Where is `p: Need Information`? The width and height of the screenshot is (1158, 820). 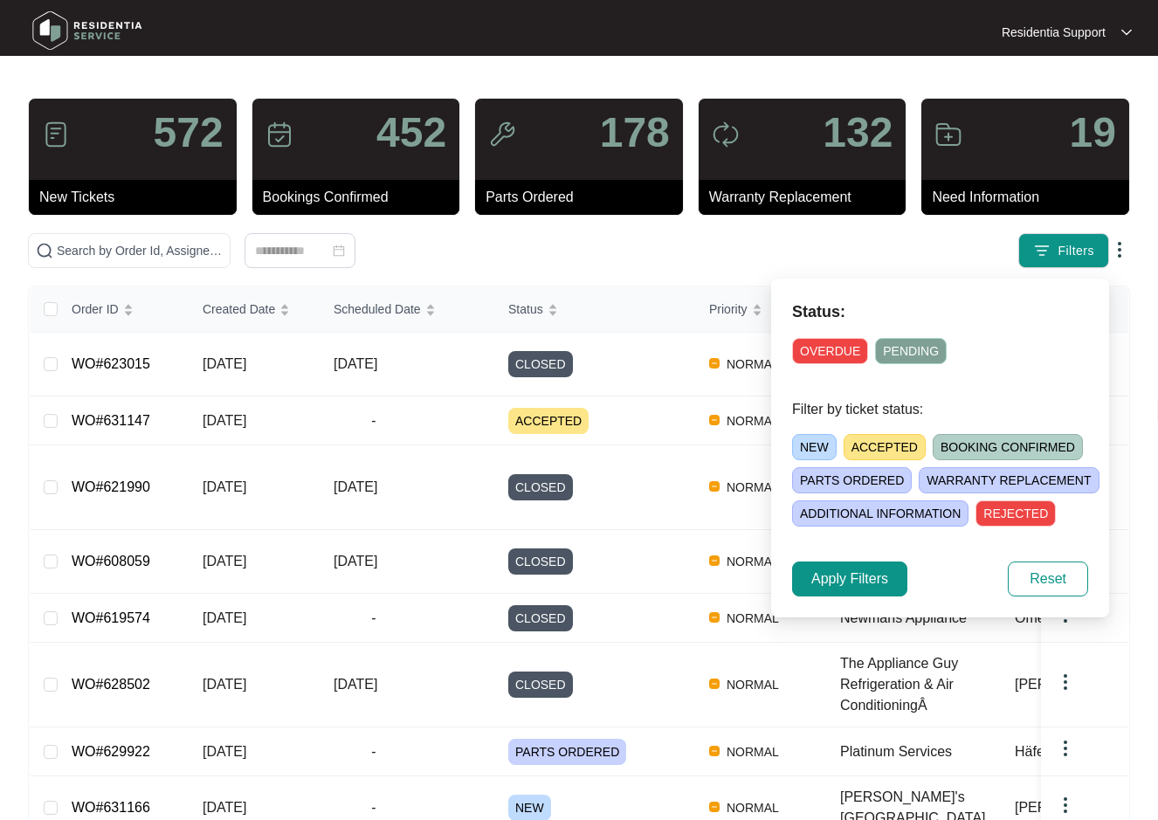 p: Need Information is located at coordinates (1031, 197).